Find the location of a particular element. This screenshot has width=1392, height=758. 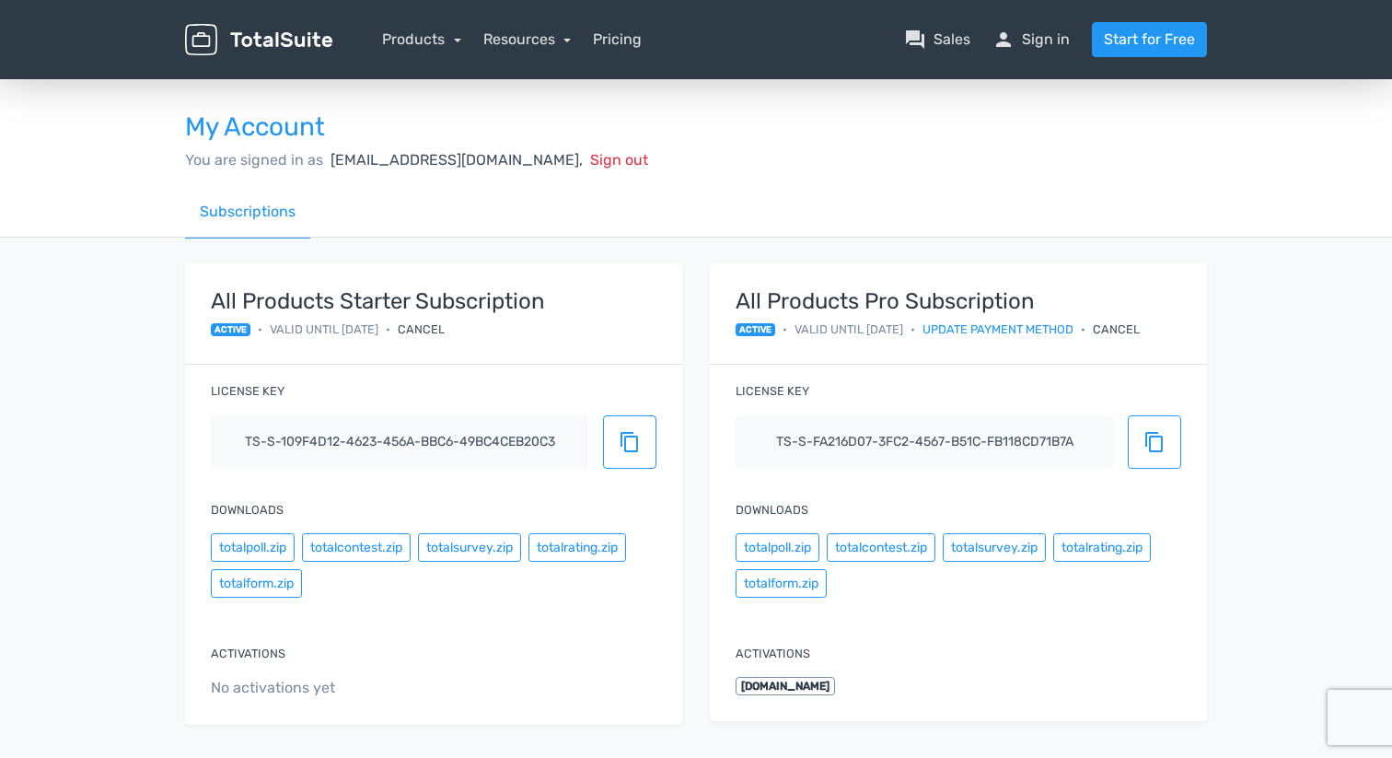

span: No activations yet is located at coordinates (434, 688).